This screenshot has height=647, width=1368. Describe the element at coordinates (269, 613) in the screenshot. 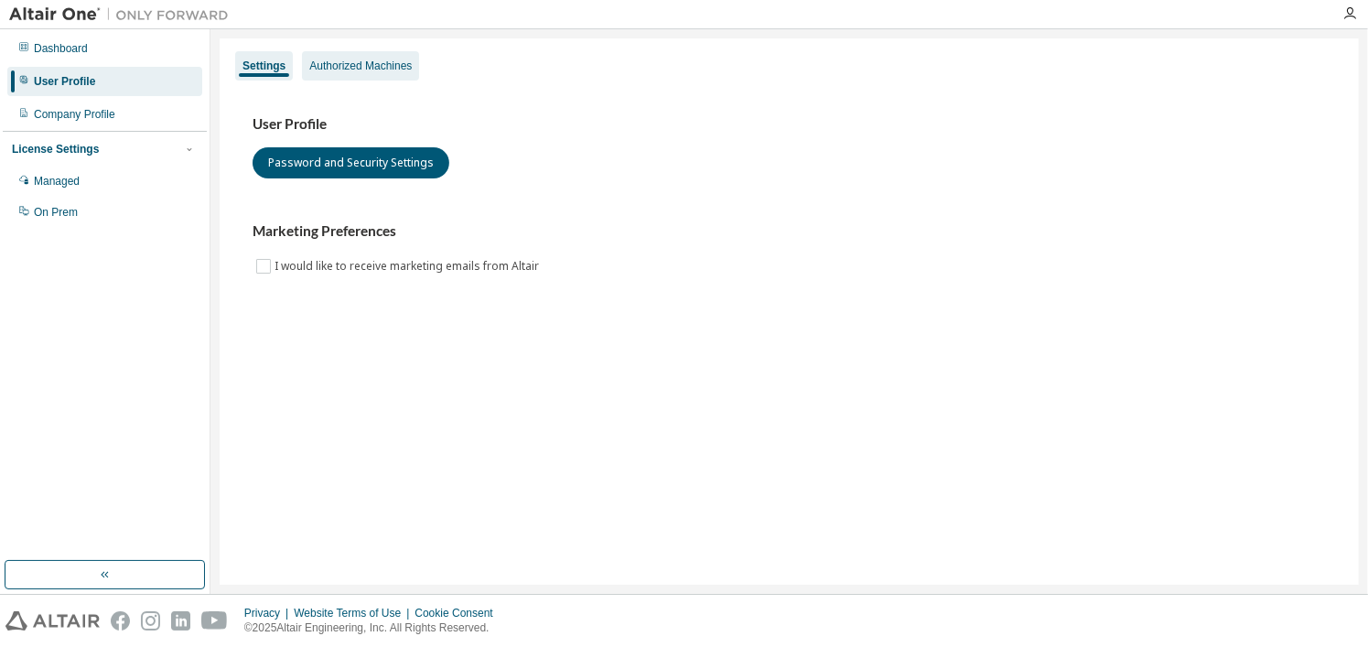

I see `div: Privacy` at that location.